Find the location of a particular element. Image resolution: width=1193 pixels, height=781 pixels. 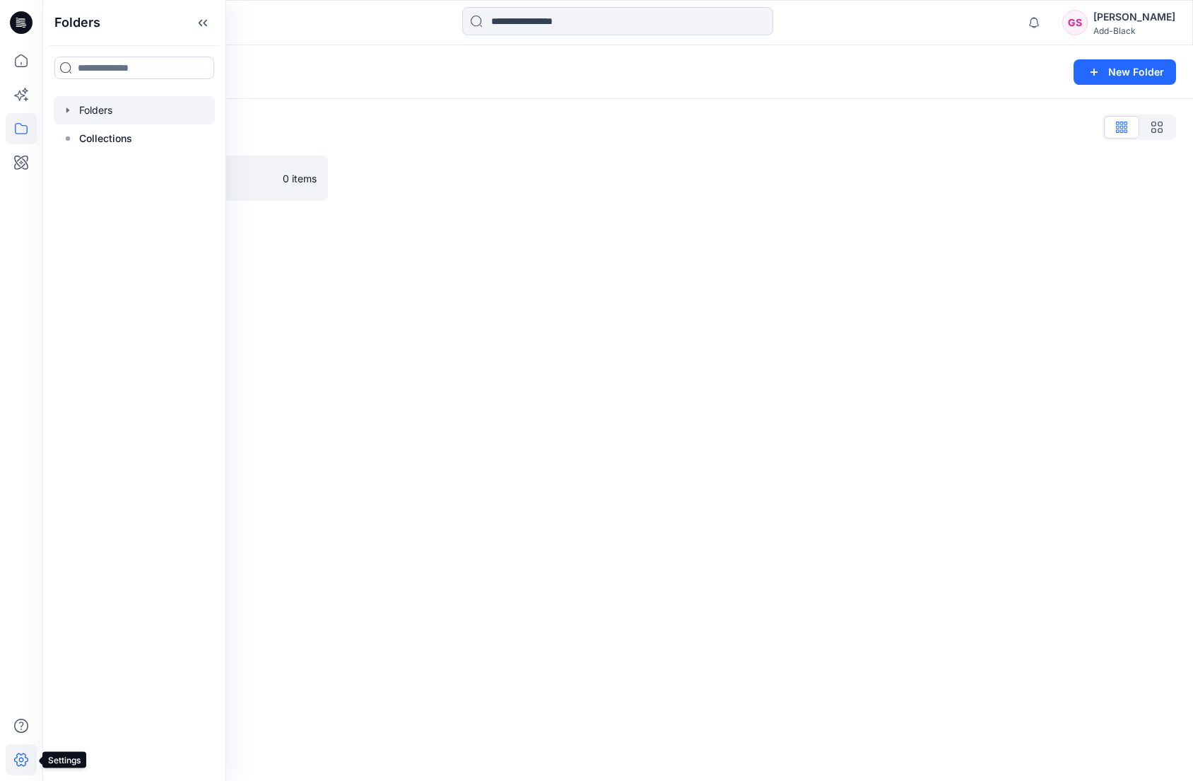

div: Add-Black is located at coordinates (1134, 30).